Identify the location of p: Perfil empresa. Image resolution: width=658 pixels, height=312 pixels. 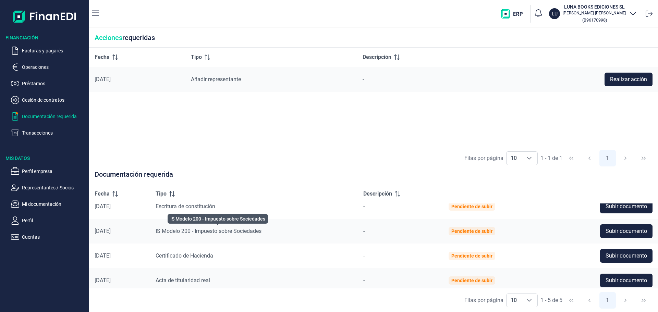
(54, 171).